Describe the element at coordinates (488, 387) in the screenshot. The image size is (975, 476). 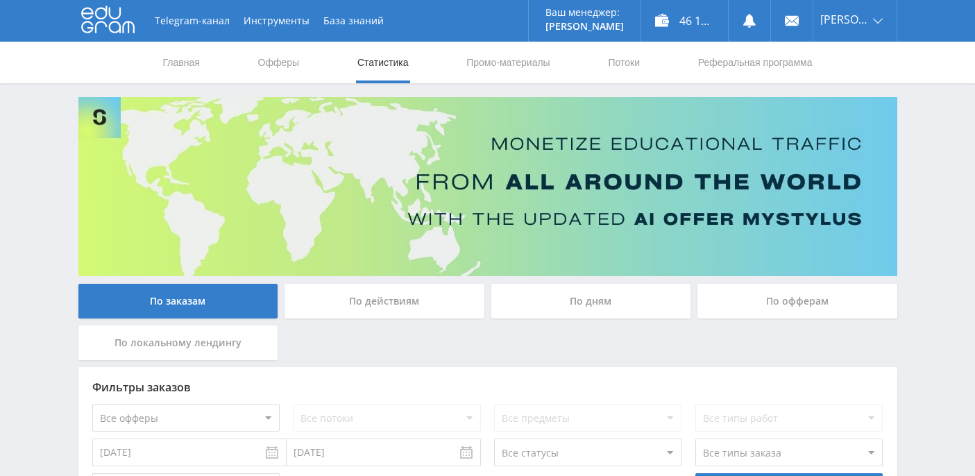
I see `div: Фильтры заказов` at that location.